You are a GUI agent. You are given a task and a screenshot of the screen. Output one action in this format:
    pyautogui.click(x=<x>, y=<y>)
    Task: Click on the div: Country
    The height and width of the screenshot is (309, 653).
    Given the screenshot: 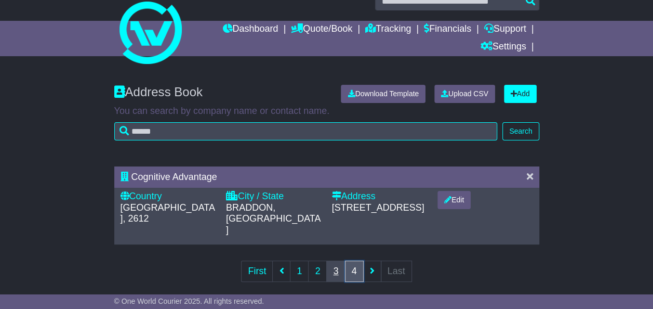 What is the action you would take?
    pyautogui.click(x=168, y=196)
    